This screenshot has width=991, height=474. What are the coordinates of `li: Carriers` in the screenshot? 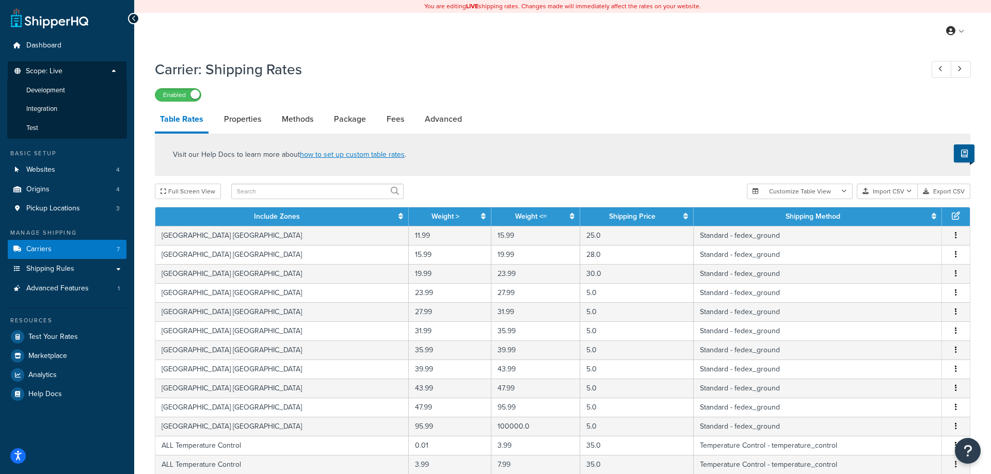 It's located at (67, 249).